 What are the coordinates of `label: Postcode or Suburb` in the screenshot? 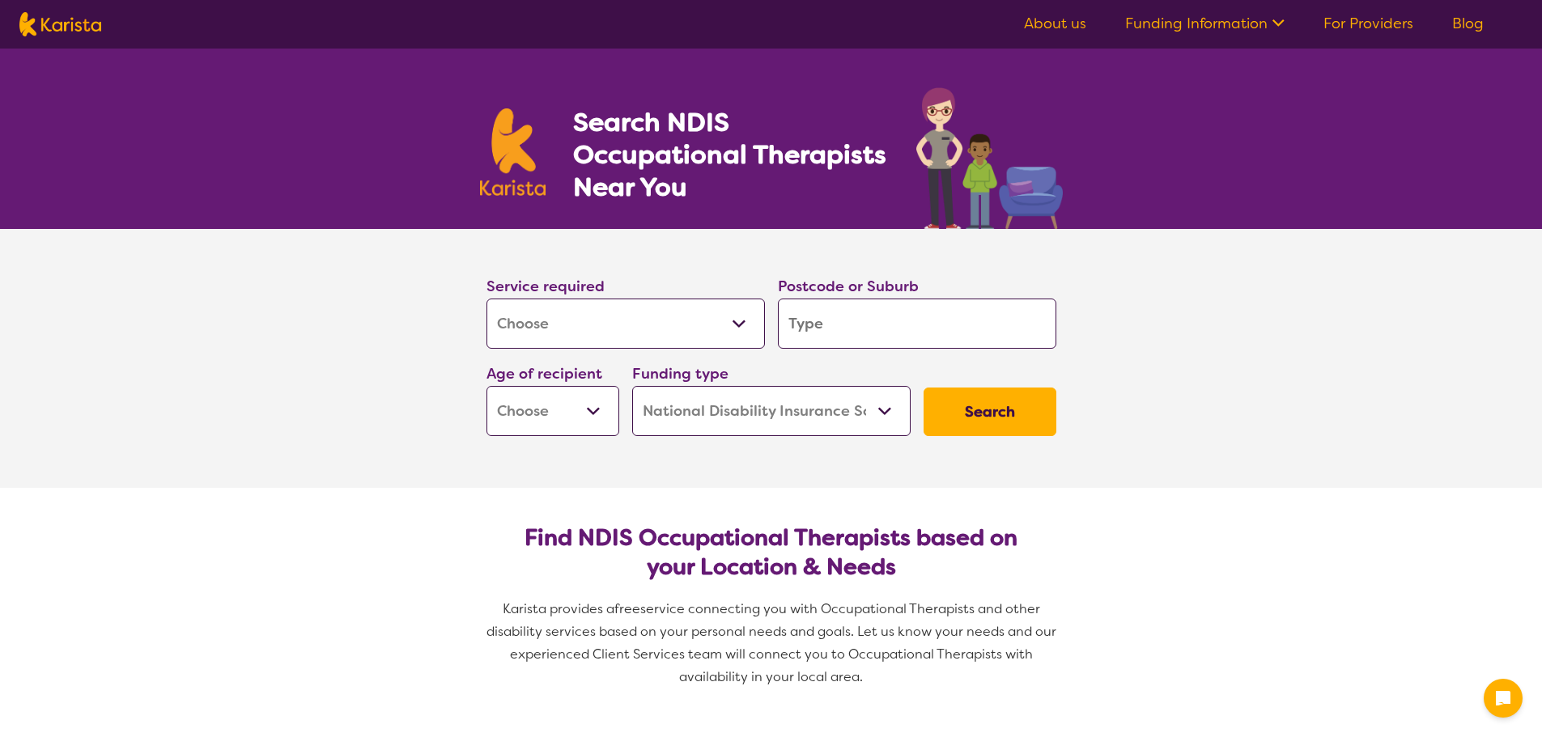 It's located at (848, 286).